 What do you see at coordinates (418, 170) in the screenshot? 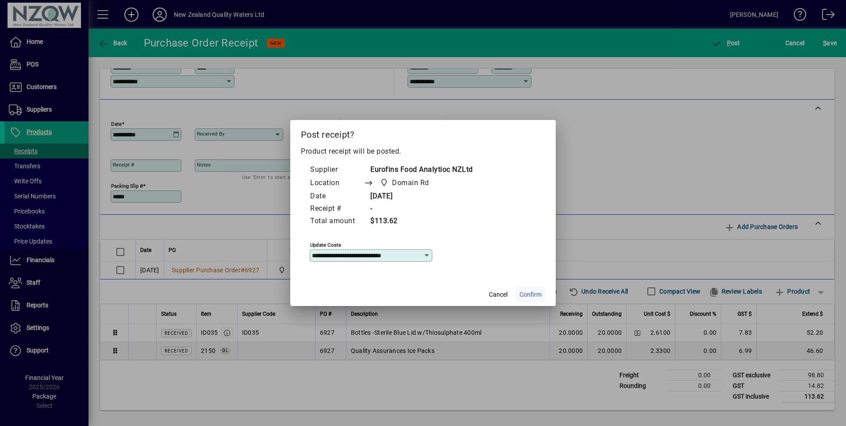
I see `td: Eurofins Food Analytioc NZLtd` at bounding box center [418, 170].